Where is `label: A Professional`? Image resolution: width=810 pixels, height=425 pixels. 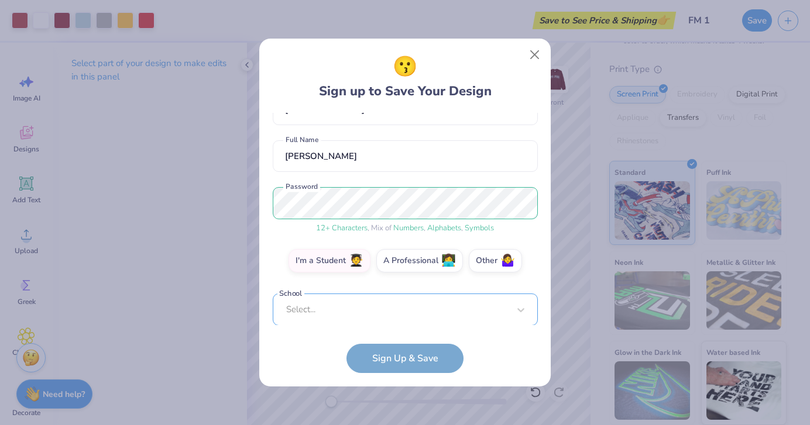 label: A Professional is located at coordinates (419, 261).